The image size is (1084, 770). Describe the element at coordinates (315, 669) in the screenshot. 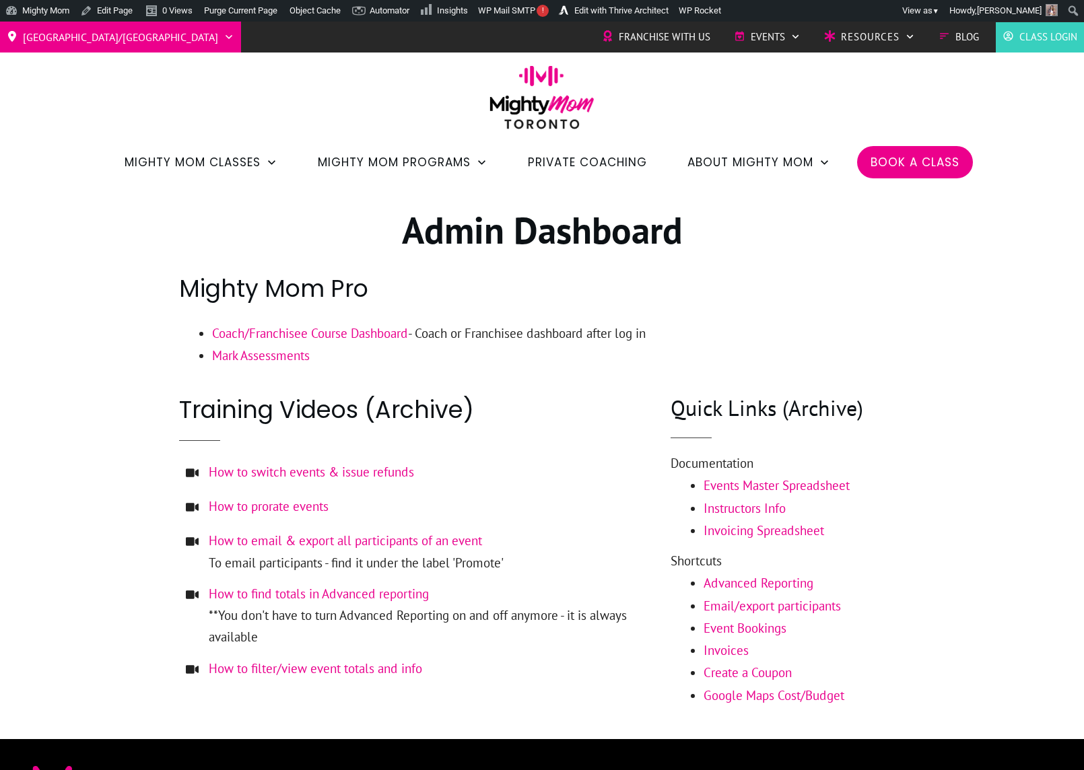

I see `a: How to filter/view event totals and info` at that location.